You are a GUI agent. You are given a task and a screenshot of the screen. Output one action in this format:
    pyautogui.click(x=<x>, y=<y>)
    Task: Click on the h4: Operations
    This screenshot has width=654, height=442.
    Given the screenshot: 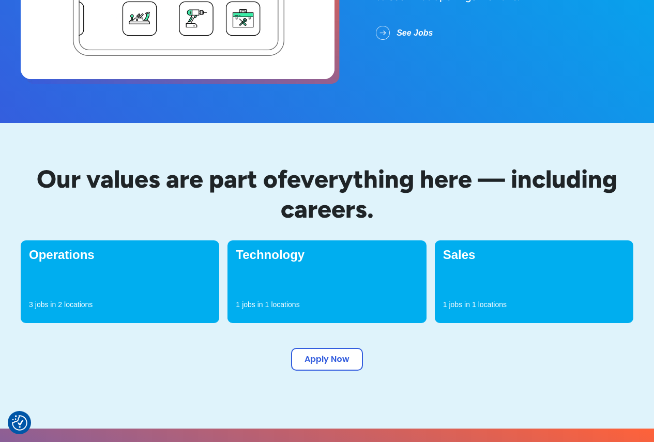 What is the action you would take?
    pyautogui.click(x=120, y=255)
    